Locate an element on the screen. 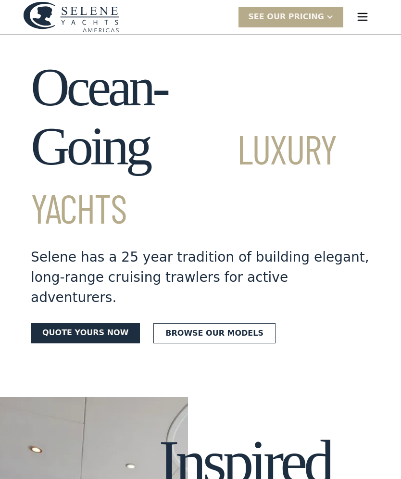 This screenshot has width=401, height=479. a: Browse our models is located at coordinates (214, 333).